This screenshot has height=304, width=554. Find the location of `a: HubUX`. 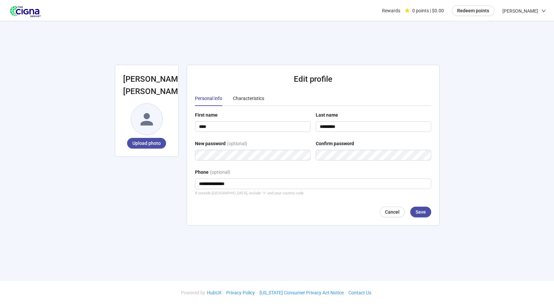

a: HubUX is located at coordinates (214, 293).